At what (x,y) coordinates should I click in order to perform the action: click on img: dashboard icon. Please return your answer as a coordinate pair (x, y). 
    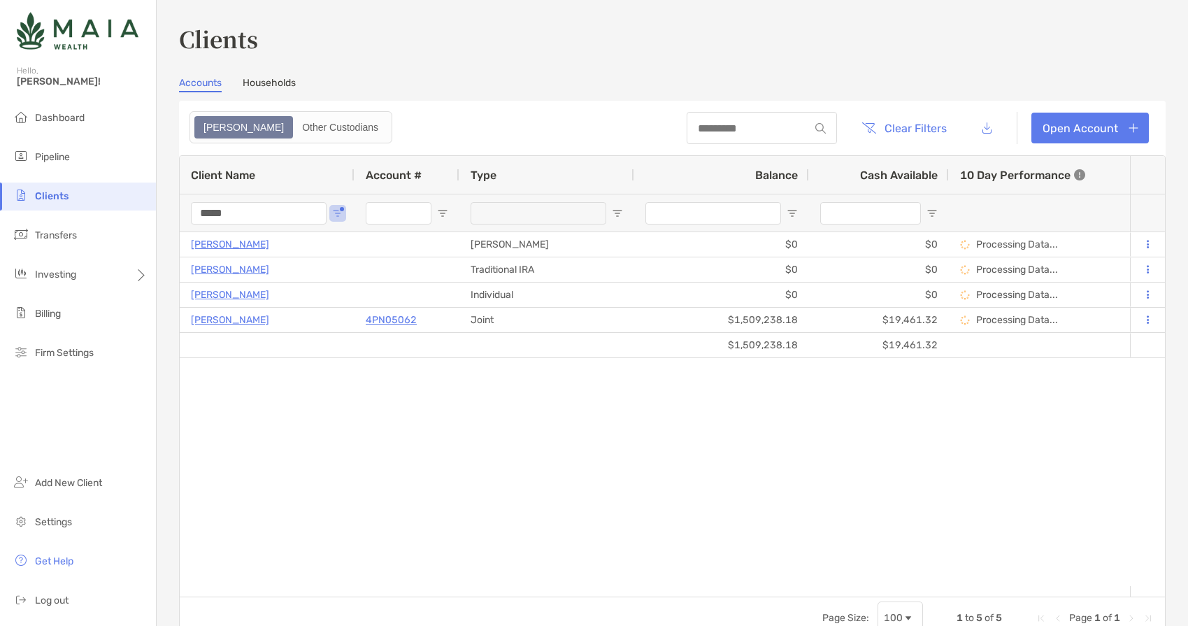
    Looking at the image, I should click on (21, 117).